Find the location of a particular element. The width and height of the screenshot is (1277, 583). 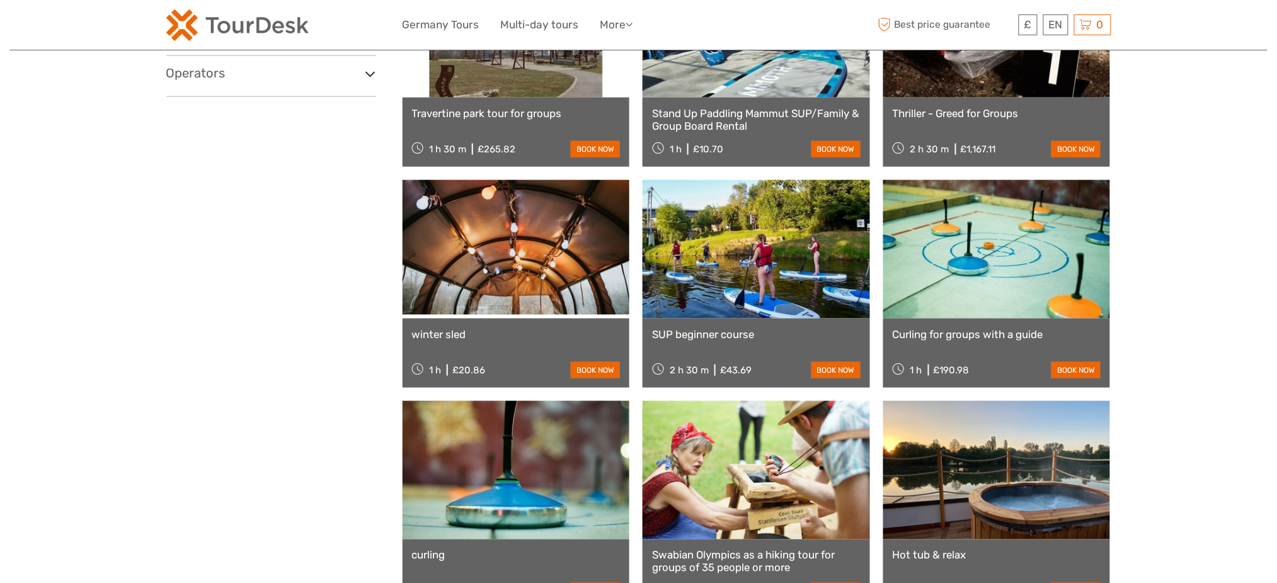

a: Swabian Olympics as a hiking tour for groups of 35 people or more is located at coordinates (756, 562).